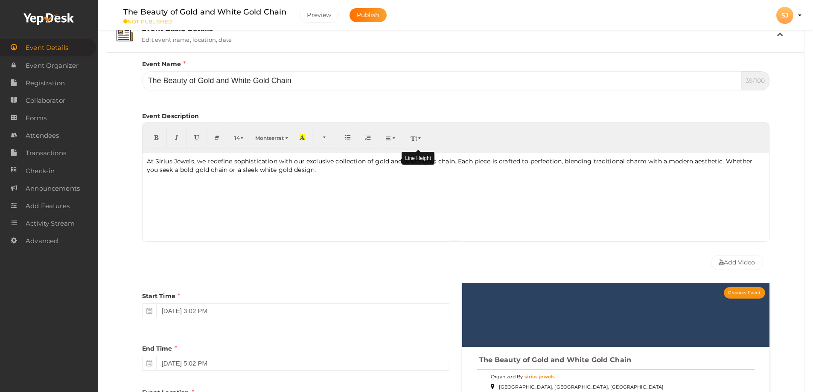  Describe the element at coordinates (52, 66) in the screenshot. I see `span: Event Organizer` at that location.